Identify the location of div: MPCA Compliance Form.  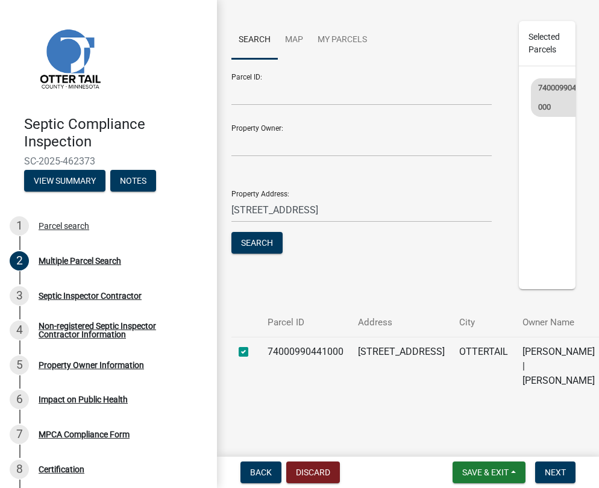
(84, 435).